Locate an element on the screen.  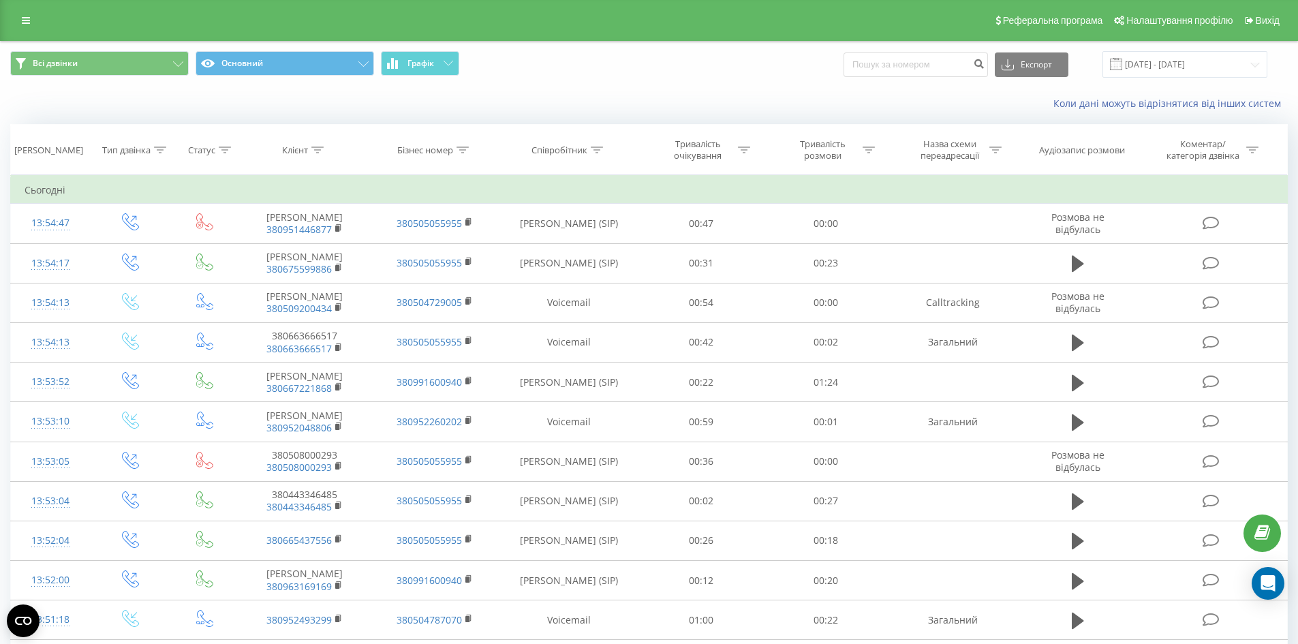
input: Пошук за номером is located at coordinates (916, 65).